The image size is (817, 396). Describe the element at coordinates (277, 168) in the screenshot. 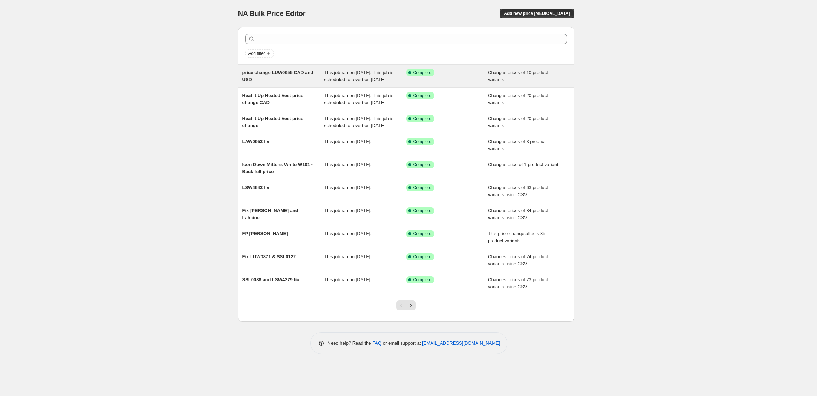

I see `span: Icon Down Mittens White W101 - Back full price` at that location.